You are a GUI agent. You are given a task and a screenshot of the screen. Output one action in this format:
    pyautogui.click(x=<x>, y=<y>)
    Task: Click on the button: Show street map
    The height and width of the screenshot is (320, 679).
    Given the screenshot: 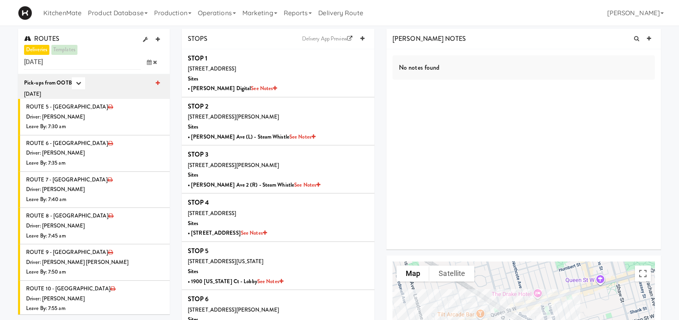 What is the action you would take?
    pyautogui.click(x=413, y=274)
    